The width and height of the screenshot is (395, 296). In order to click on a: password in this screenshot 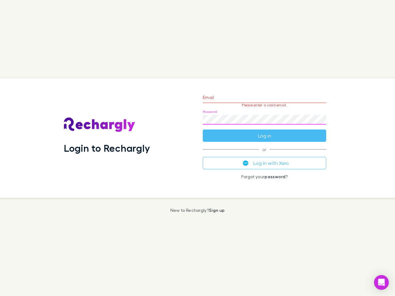, I will do `click(275, 176)`.